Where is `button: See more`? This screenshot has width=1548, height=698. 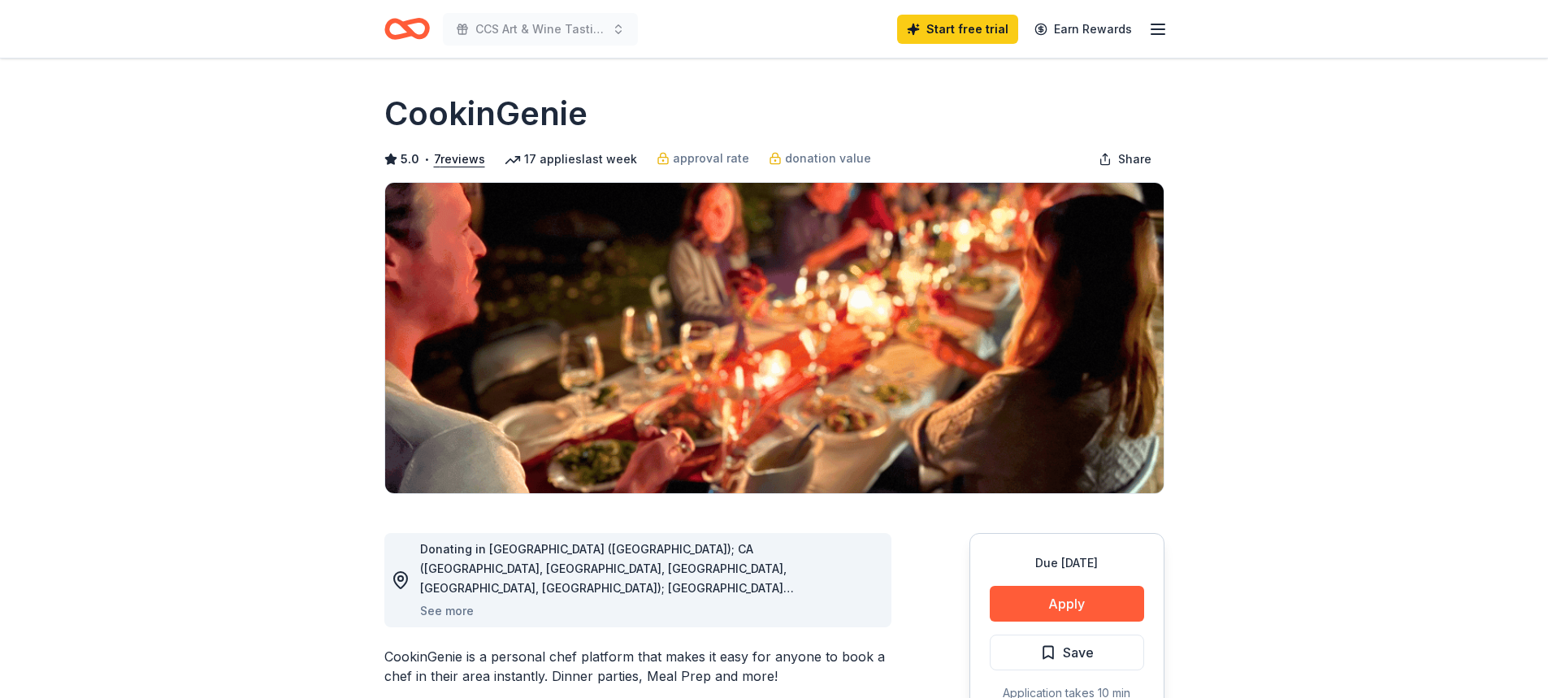
button: See more is located at coordinates (447, 611).